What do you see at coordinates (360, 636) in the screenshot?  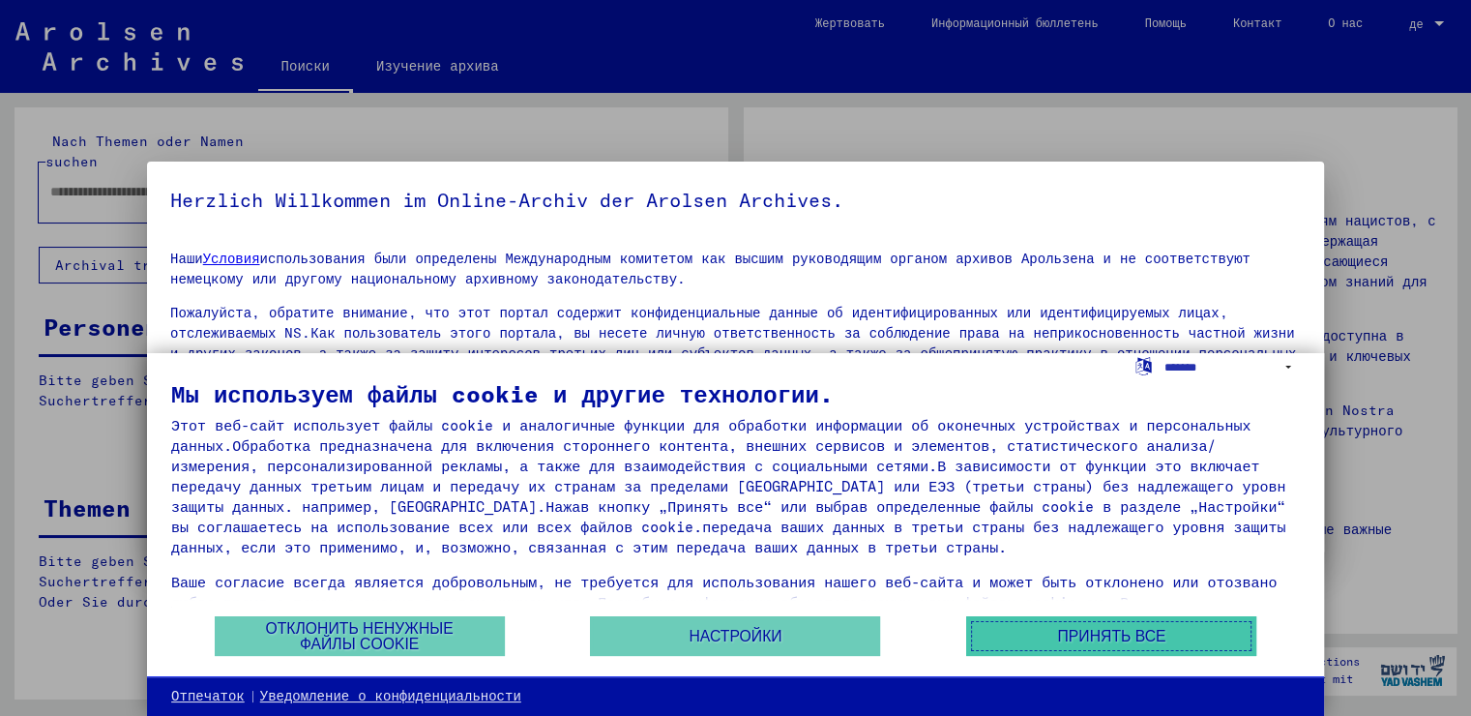 I see `ya-tr-span: Отклонить ненужные файлы cookie` at bounding box center [360, 636].